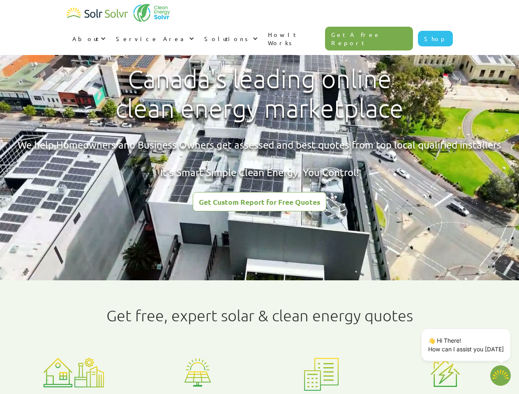 The height and width of the screenshot is (394, 519). I want to click on a: Get Custom Report for Free Quotes, so click(259, 202).